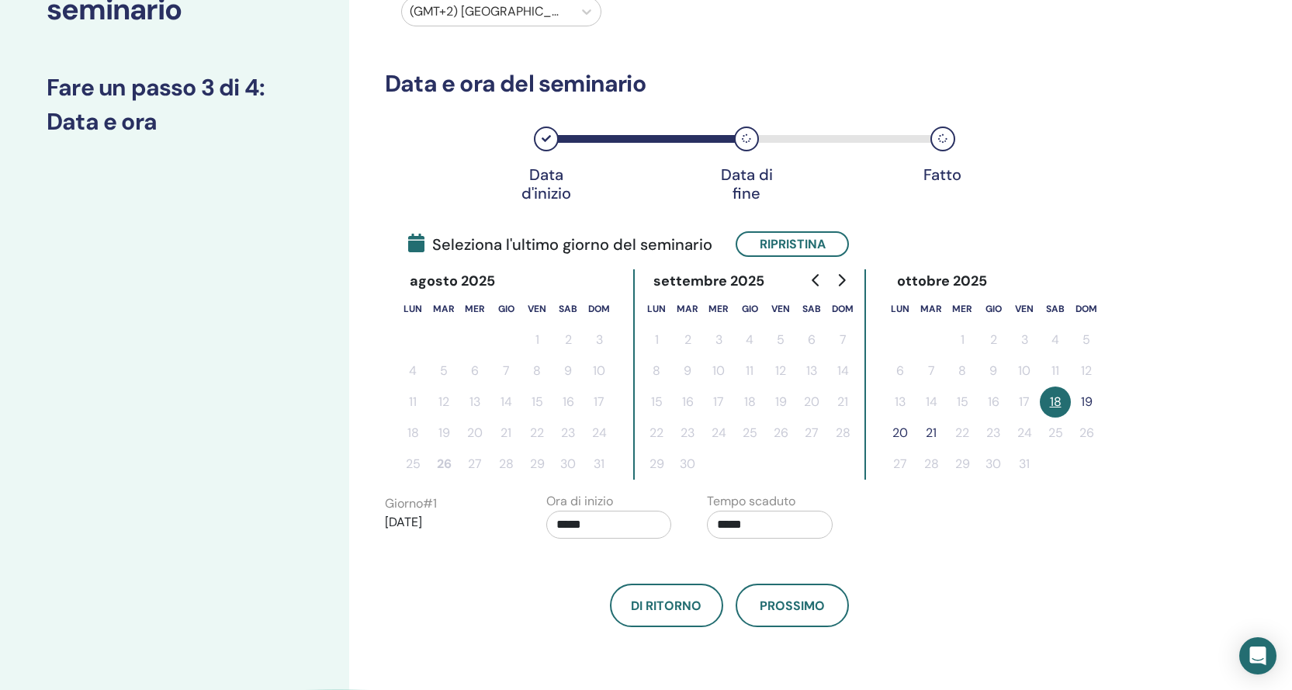 This screenshot has width=1292, height=690. I want to click on label: Ora di inizio, so click(580, 501).